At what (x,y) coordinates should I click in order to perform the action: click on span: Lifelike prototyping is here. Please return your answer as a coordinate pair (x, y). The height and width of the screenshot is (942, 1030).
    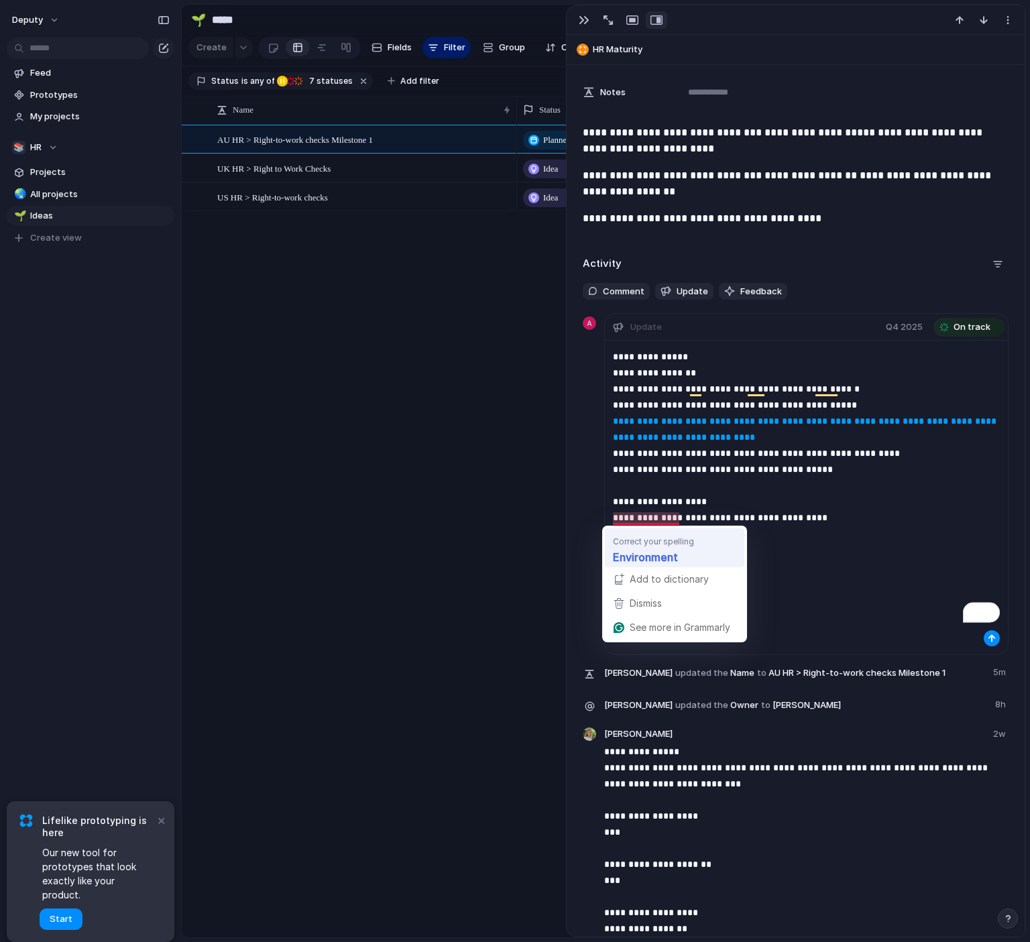
    Looking at the image, I should click on (98, 827).